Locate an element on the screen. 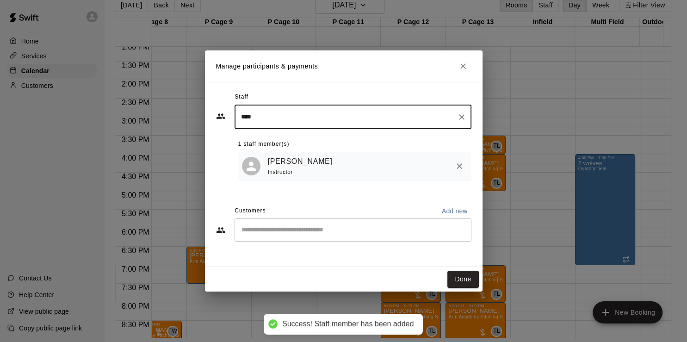 This screenshot has width=687, height=342. span: Customers is located at coordinates (250, 211).